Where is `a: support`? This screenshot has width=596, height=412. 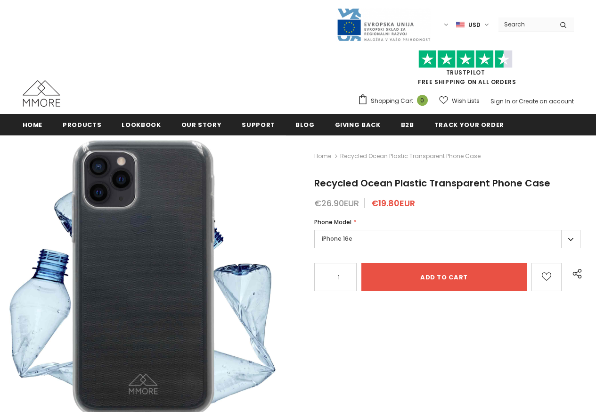 a: support is located at coordinates (258, 124).